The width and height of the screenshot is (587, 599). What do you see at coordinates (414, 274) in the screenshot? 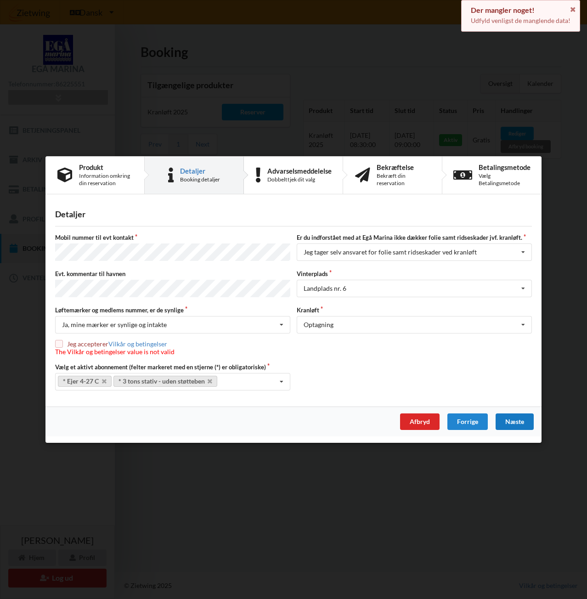
I see `label: Vinterplads` at bounding box center [414, 274].